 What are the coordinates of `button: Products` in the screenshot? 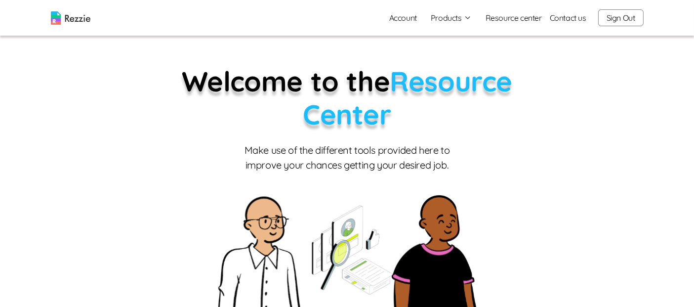 It's located at (451, 18).